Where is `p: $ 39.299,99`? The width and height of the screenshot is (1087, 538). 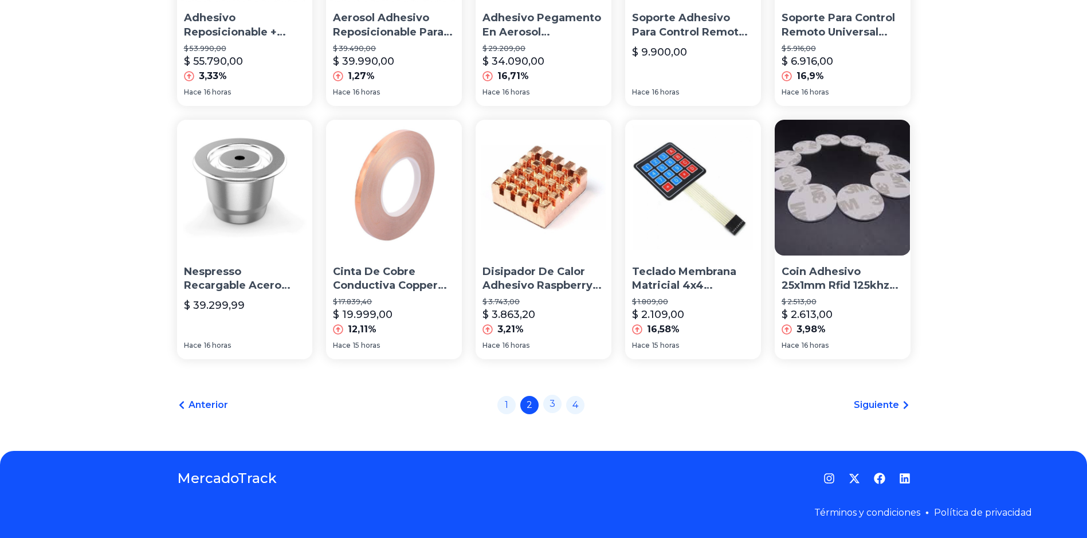
p: $ 39.299,99 is located at coordinates (214, 305).